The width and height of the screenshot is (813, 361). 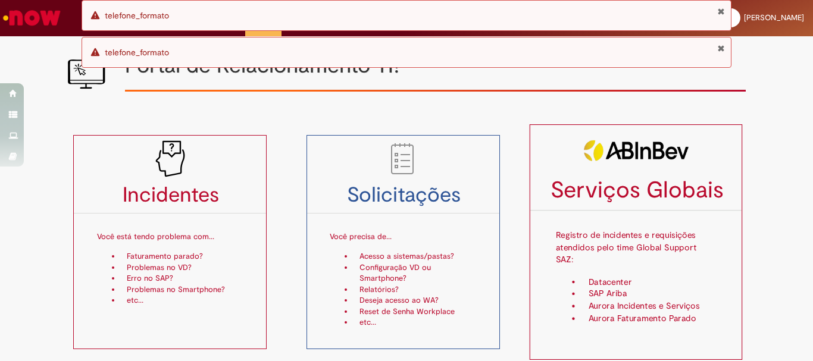 I want to click on li: Reset de Senha Workplace, so click(x=415, y=312).